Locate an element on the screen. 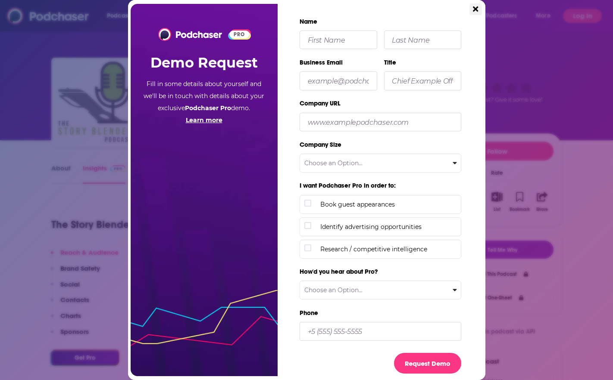 The height and width of the screenshot is (380, 613). span: Book guest appearances is located at coordinates (388, 205).